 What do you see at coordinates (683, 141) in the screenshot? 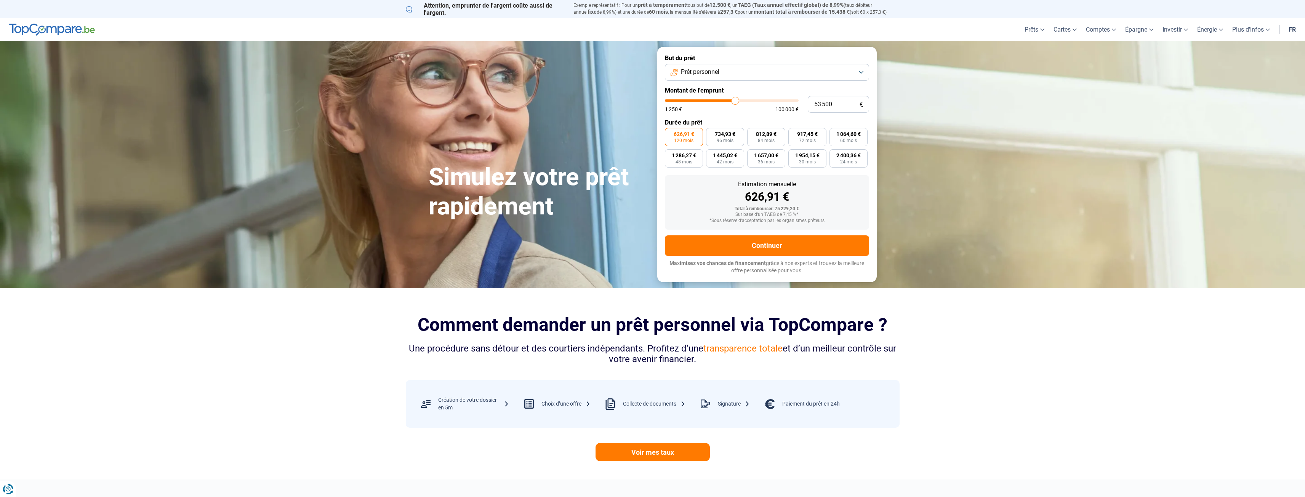
I see `span: 120 mois` at bounding box center [683, 141].